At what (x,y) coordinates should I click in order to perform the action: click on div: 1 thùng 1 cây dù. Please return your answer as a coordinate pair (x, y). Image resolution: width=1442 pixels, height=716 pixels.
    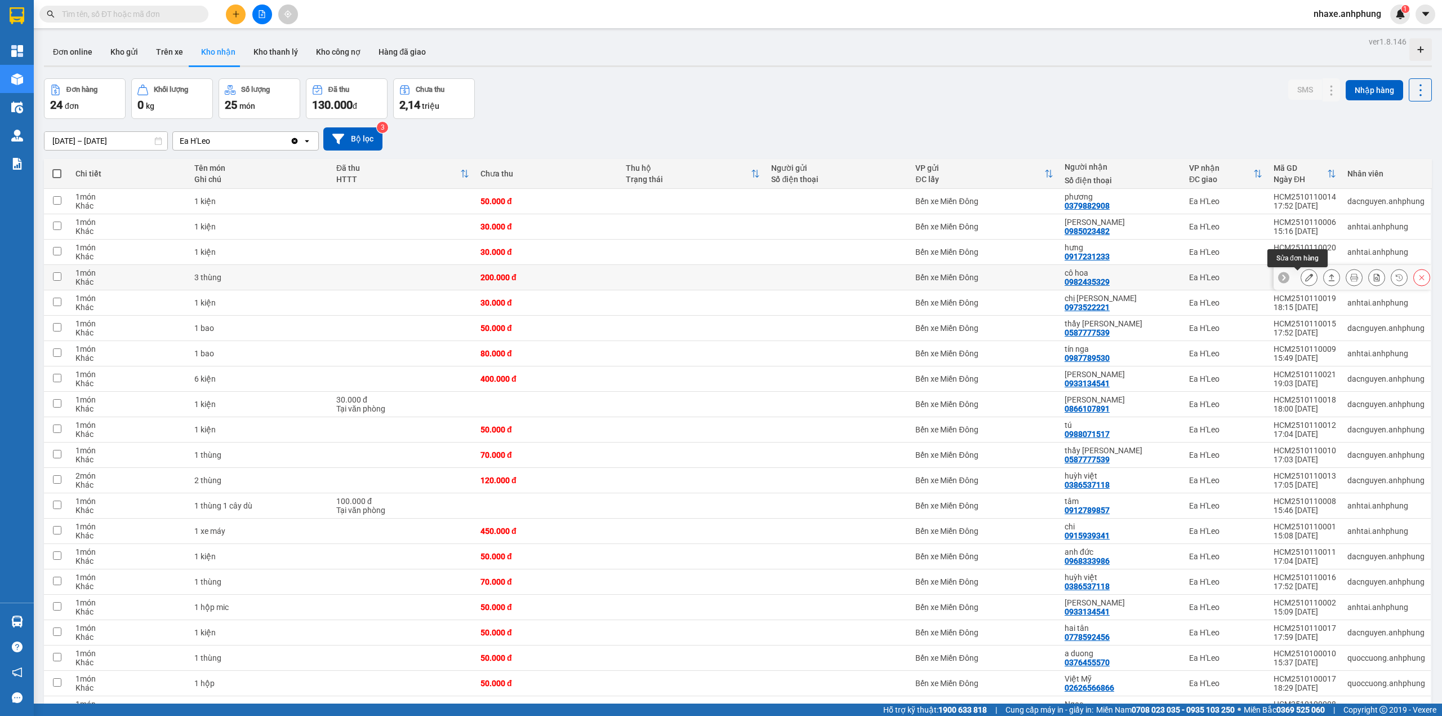
    Looking at the image, I should click on (260, 505).